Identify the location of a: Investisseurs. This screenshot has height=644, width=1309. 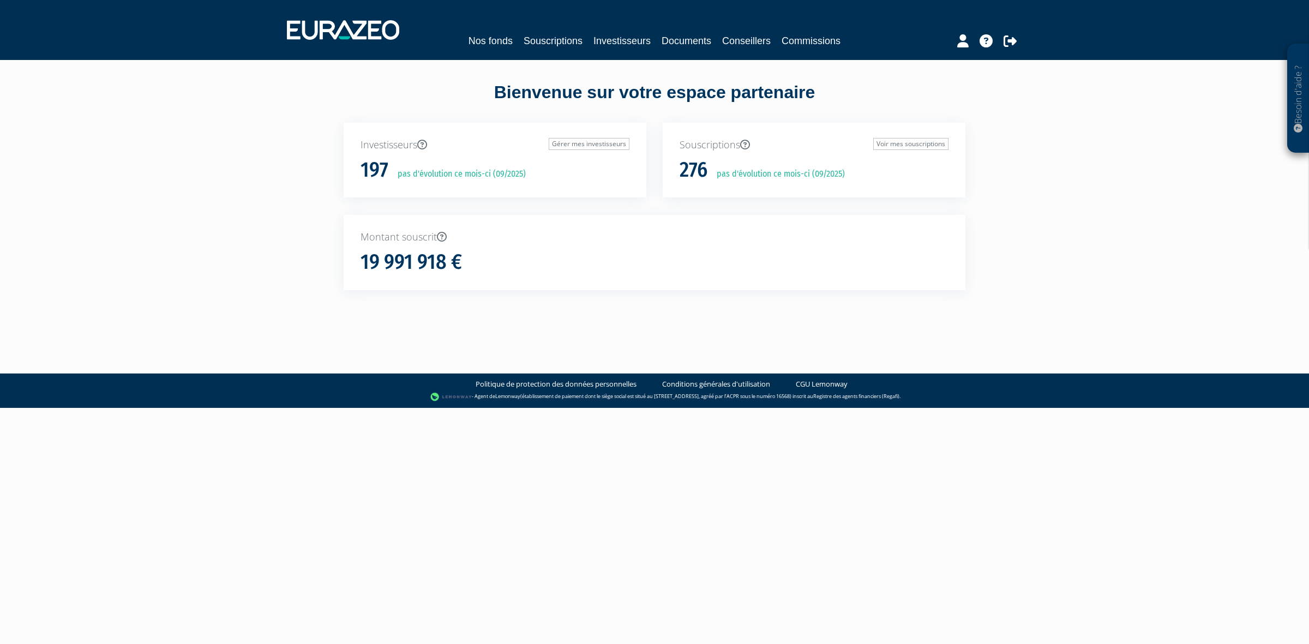
(622, 41).